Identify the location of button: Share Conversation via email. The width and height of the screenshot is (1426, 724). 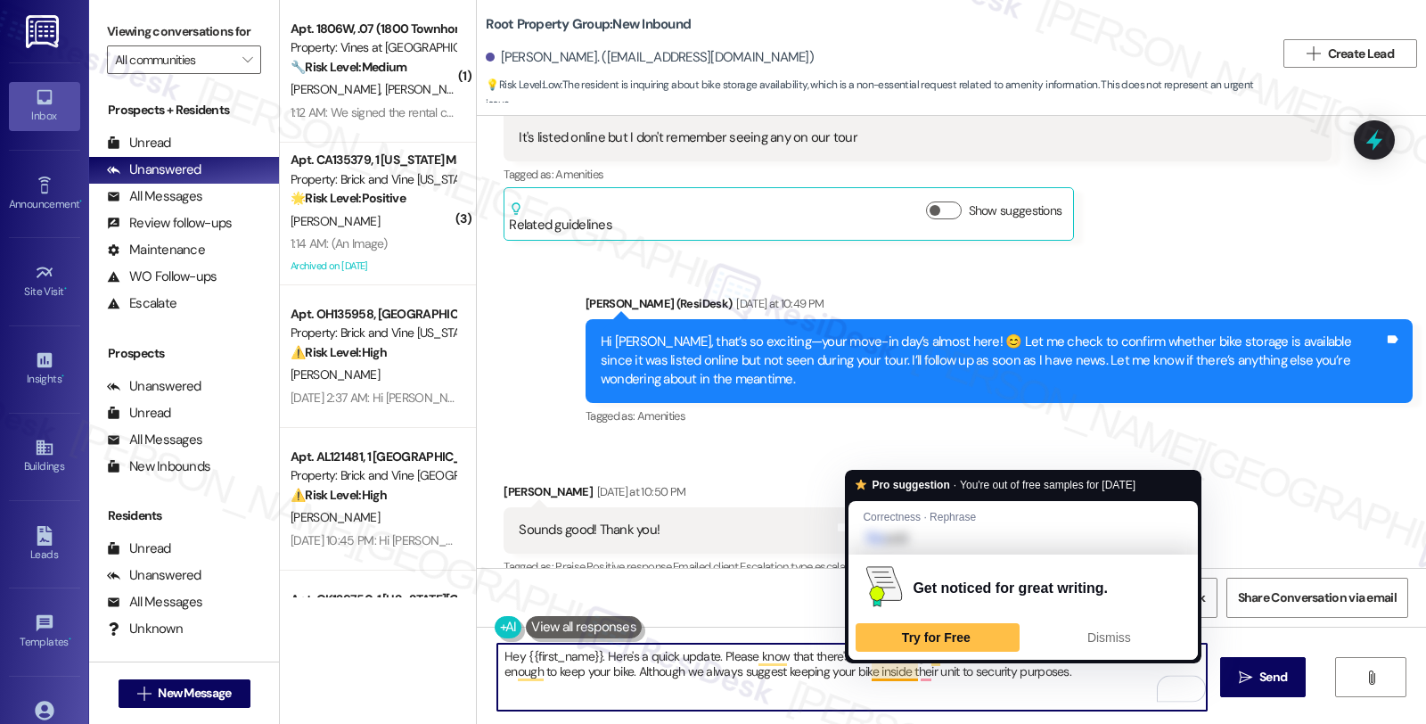
(1317, 597).